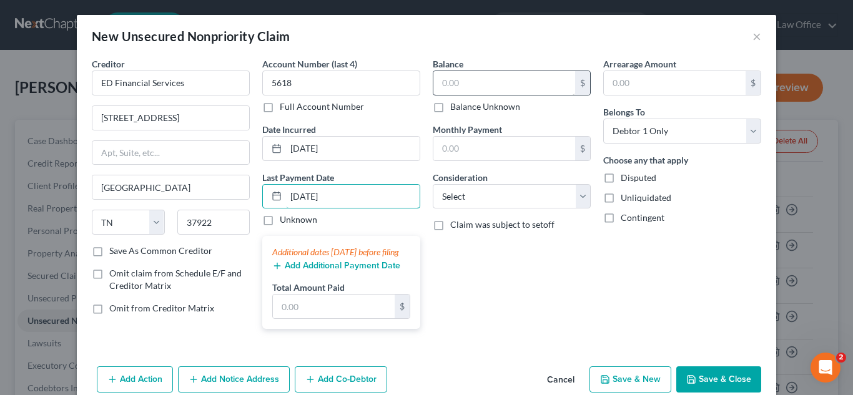 The width and height of the screenshot is (853, 395). Describe the element at coordinates (643, 217) in the screenshot. I see `span: Contingent` at that location.